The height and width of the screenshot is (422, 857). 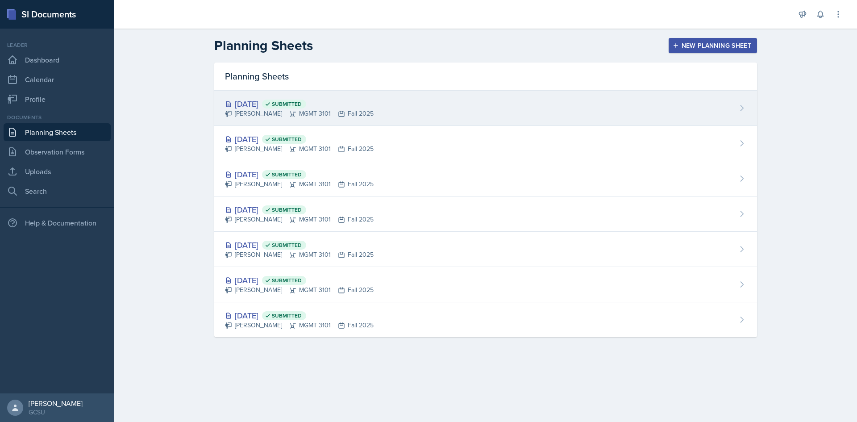 I want to click on div: Leader, so click(x=57, y=45).